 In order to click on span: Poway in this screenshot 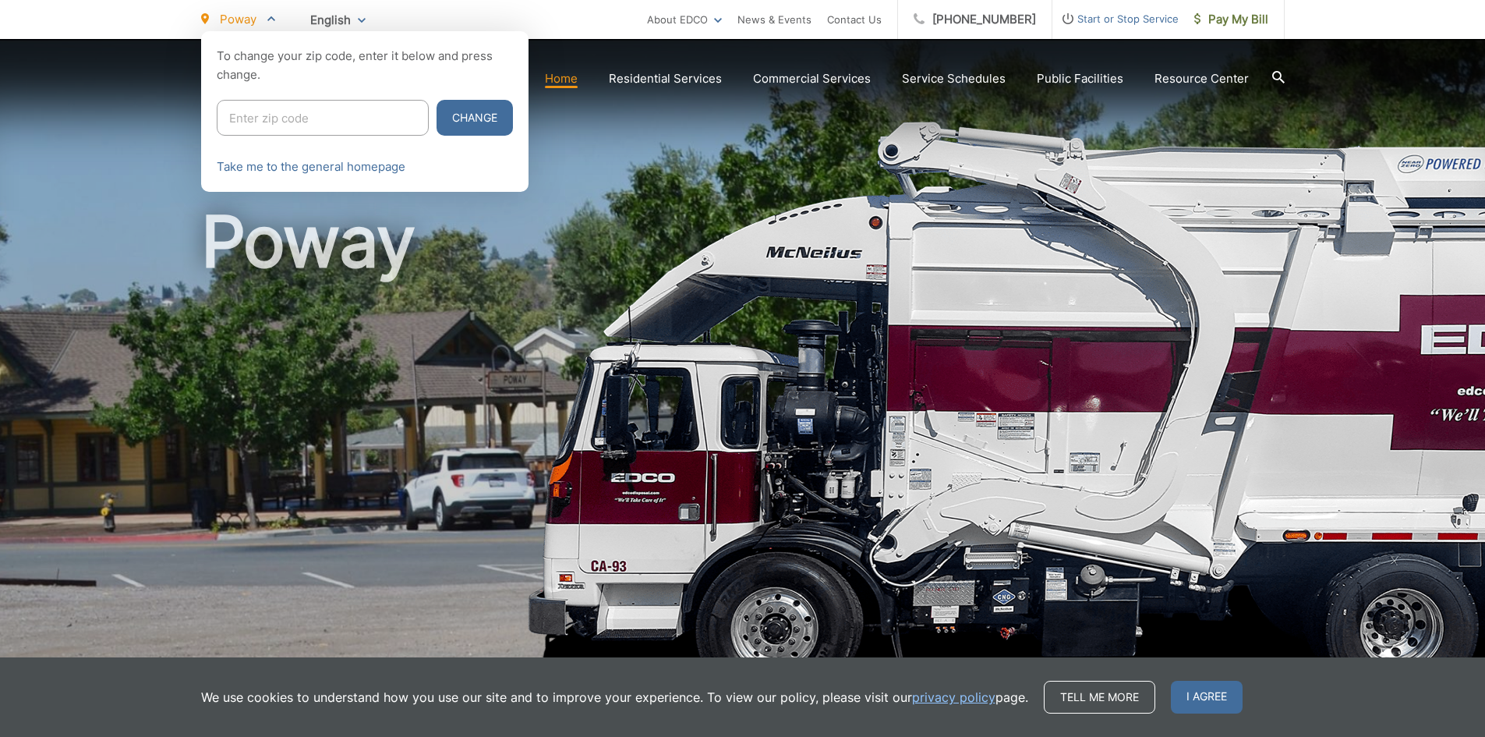, I will do `click(238, 19)`.